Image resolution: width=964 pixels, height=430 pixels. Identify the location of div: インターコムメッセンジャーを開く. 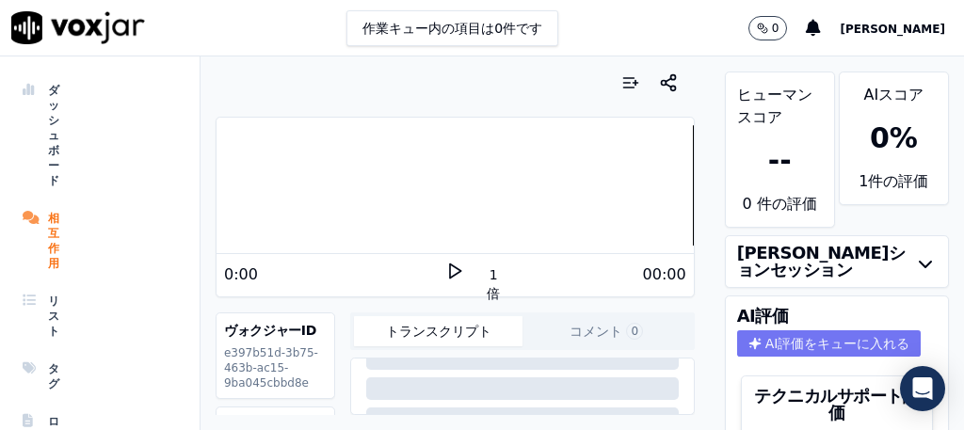
(922, 389).